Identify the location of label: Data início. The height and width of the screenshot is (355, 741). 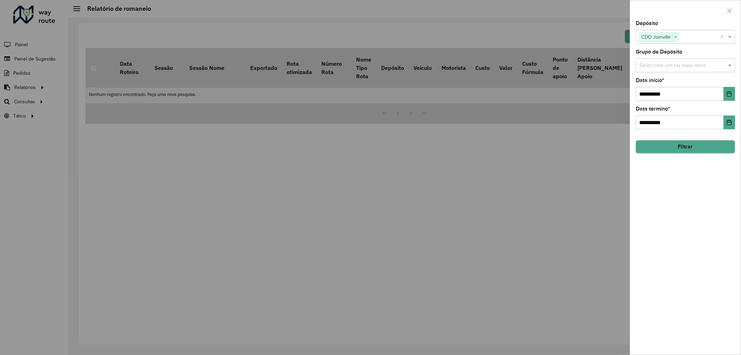
(650, 80).